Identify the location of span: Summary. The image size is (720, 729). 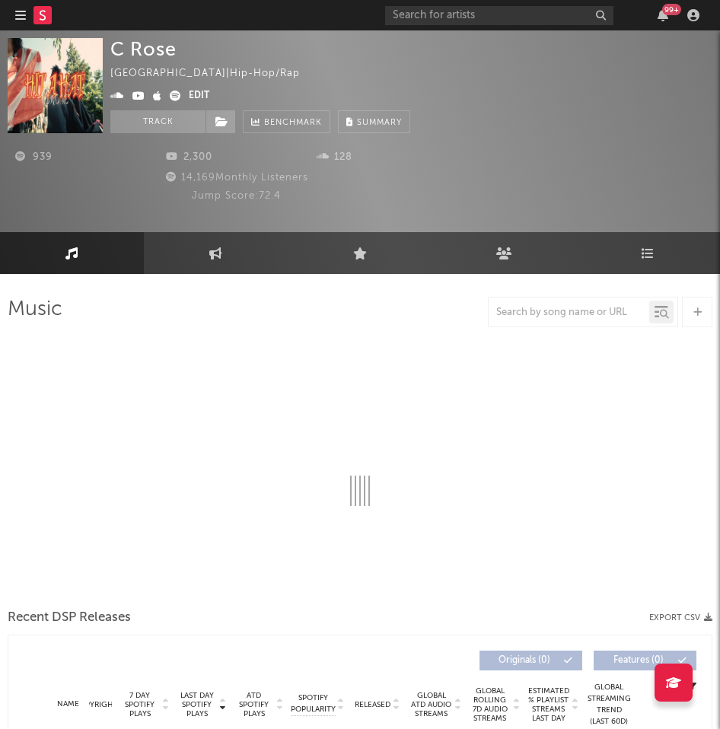
(379, 122).